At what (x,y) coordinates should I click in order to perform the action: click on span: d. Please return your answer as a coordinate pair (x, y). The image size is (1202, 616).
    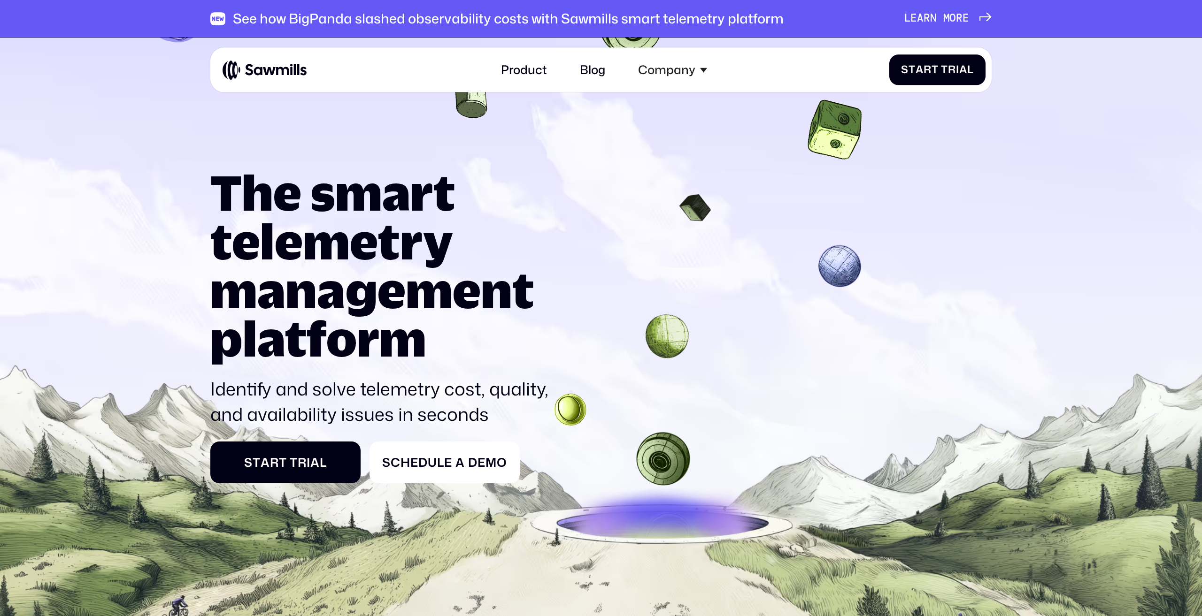
    Looking at the image, I should click on (423, 462).